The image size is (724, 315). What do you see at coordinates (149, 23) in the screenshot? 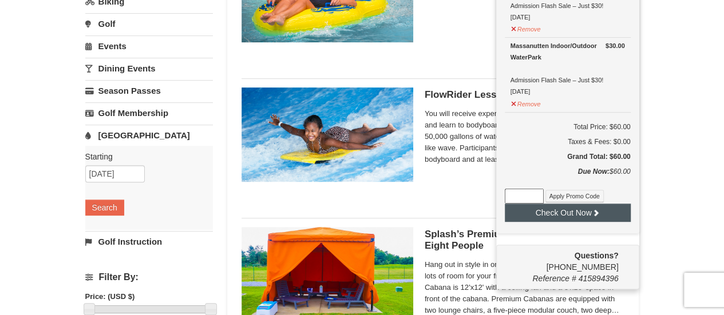
I see `a: Golf` at bounding box center [149, 23].